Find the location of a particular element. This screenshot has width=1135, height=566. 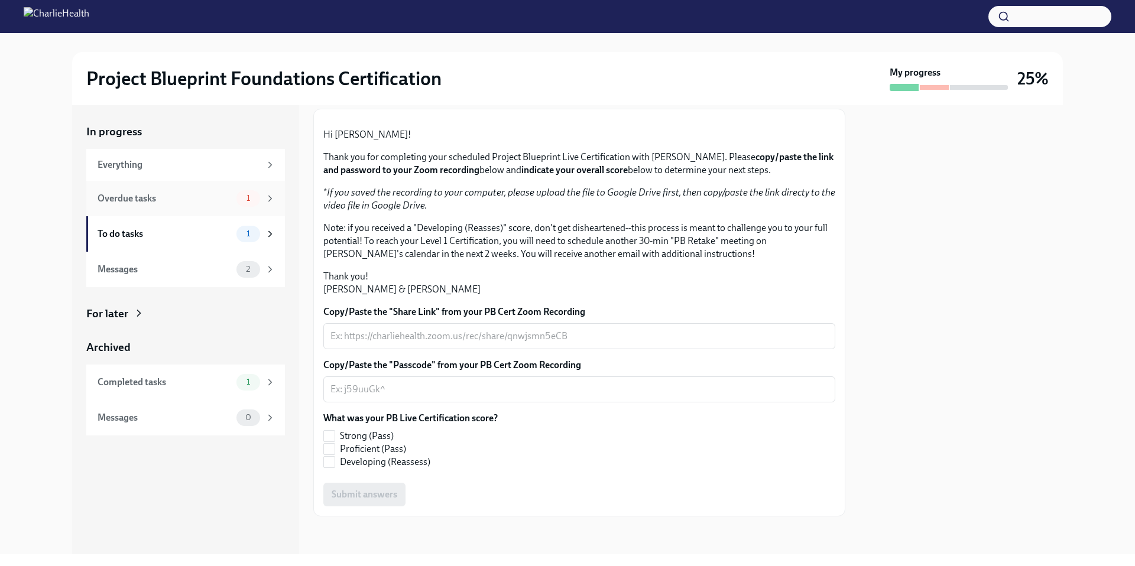

a: Completed tasks1 is located at coordinates (186, 383).